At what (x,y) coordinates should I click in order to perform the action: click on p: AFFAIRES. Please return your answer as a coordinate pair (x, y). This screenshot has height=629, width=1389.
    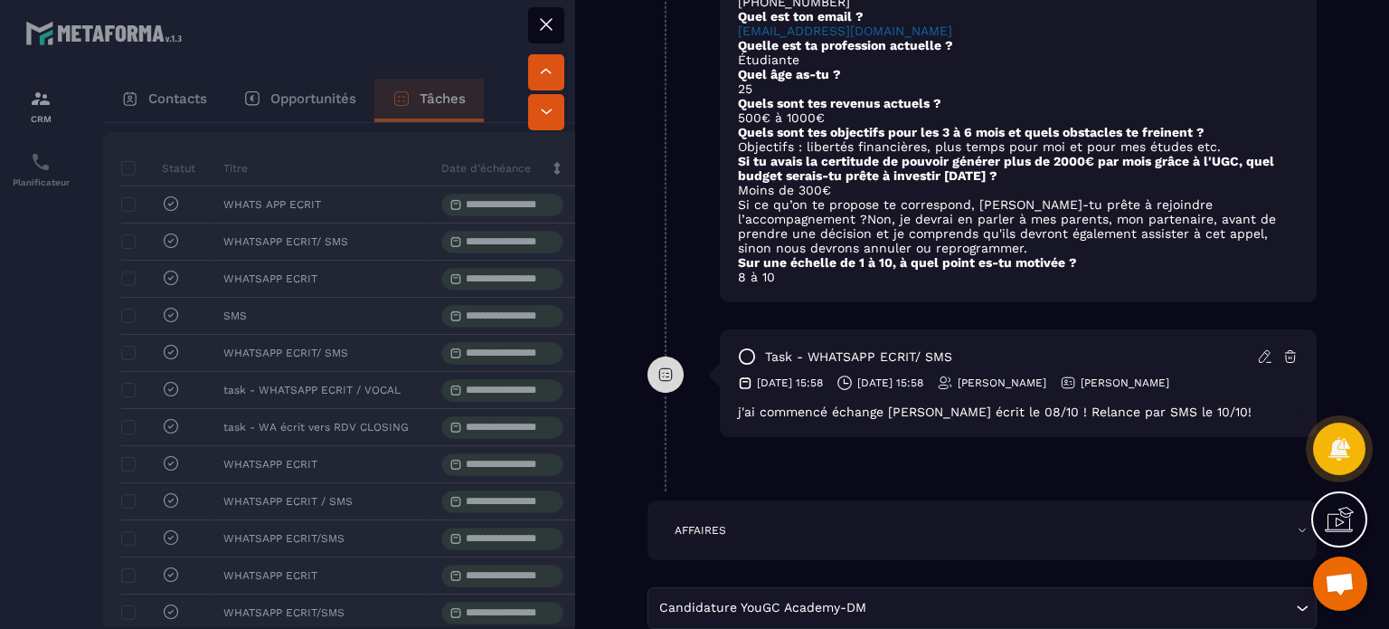
    Looking at the image, I should click on (700, 530).